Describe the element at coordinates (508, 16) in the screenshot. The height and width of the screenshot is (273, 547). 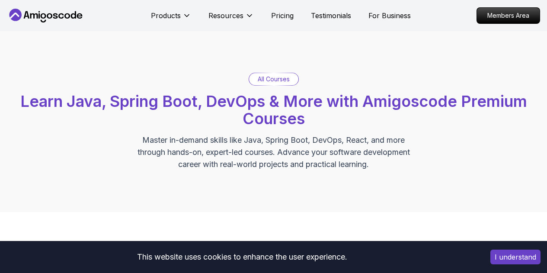
I see `p: Members Area` at that location.